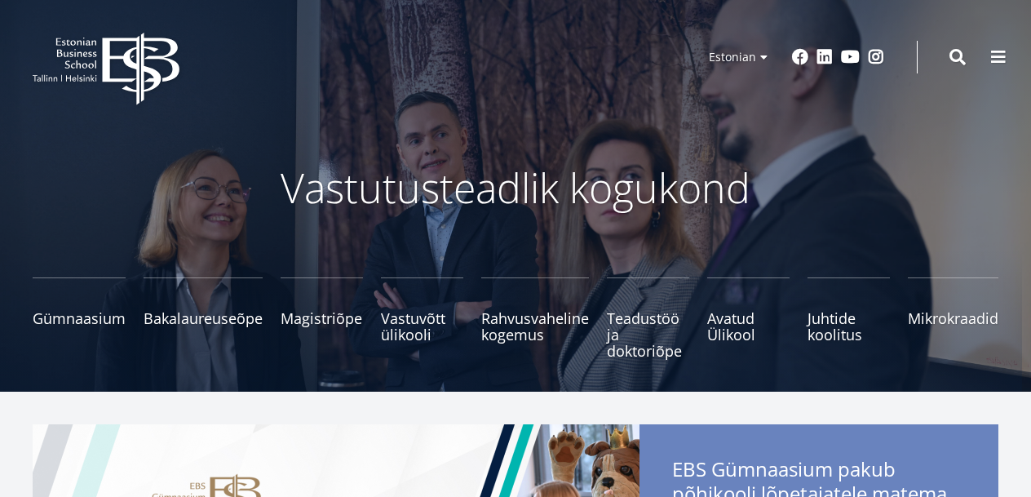 The image size is (1031, 497). Describe the element at coordinates (516, 188) in the screenshot. I see `p: Vastutusteadlik kogukond` at that location.